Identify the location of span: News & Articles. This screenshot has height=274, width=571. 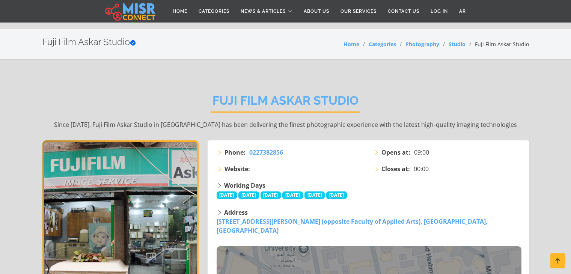
(263, 11).